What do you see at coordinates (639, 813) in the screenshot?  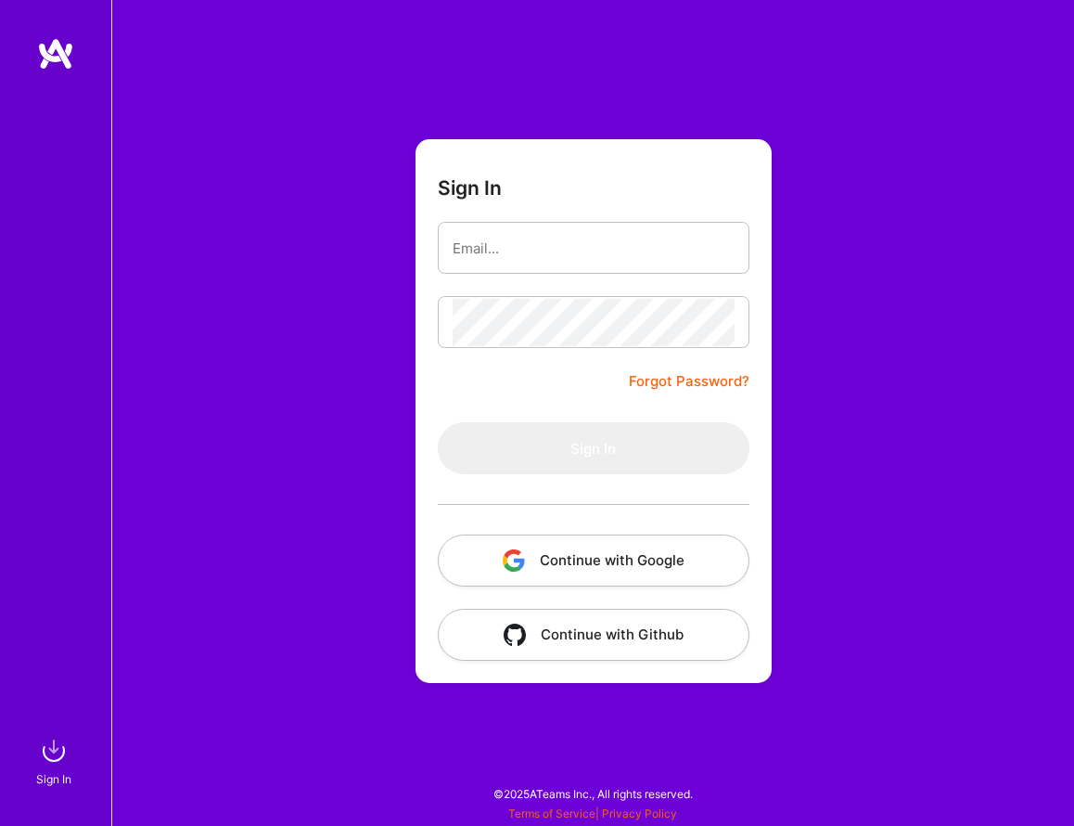 I see `a: Privacy Policy` at bounding box center [639, 813].